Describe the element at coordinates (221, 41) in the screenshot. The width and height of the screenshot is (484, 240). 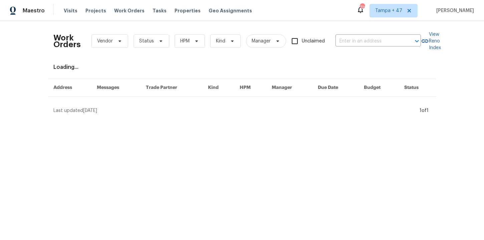
I see `span: Kind` at that location.